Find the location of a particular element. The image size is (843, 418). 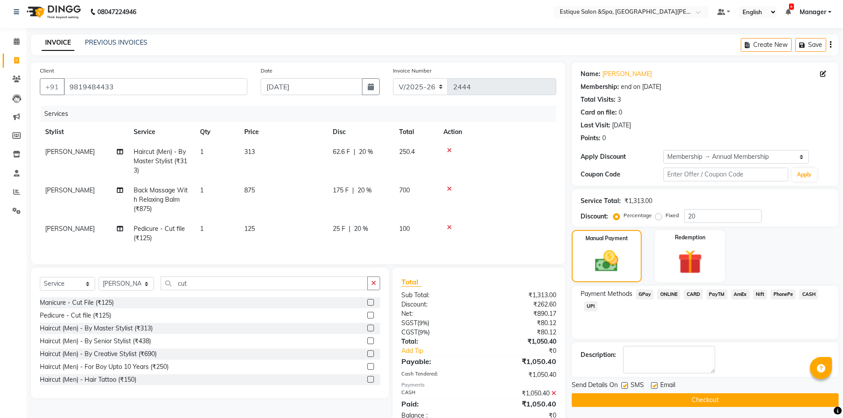

th: Total is located at coordinates (416, 132).